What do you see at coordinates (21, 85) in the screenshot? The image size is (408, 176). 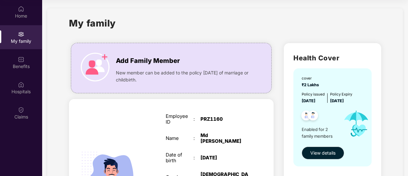 I see `img: svg+xml;base64,PHN2ZyBpZD0iSG9zcGl0YWxzIiB4bWxucz0iaHR0cDovL3d3dy53My5vcmcvMjAwMC9zdmciIHdpZHRoPS...` at bounding box center [21, 85].